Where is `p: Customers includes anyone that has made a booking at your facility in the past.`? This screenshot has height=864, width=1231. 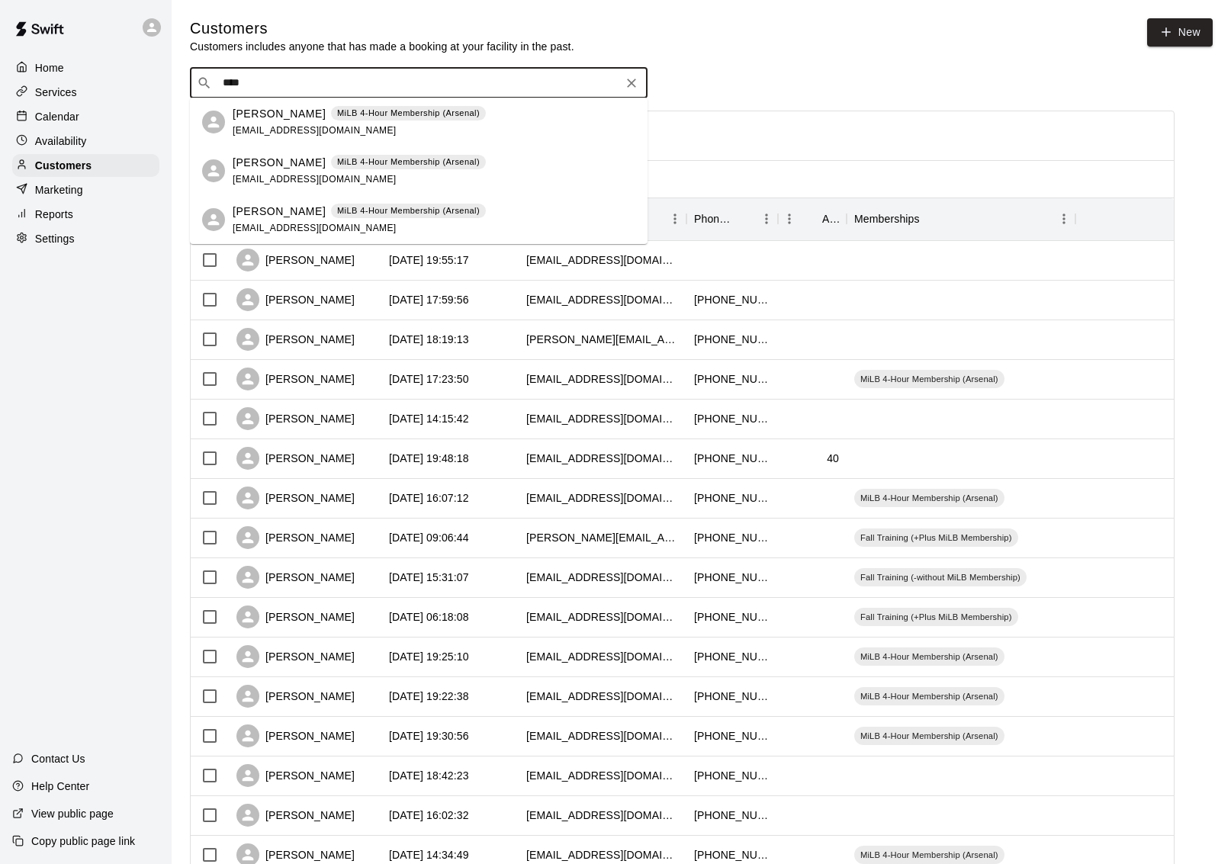
p: Customers includes anyone that has made a booking at your facility in the past. is located at coordinates (382, 47).